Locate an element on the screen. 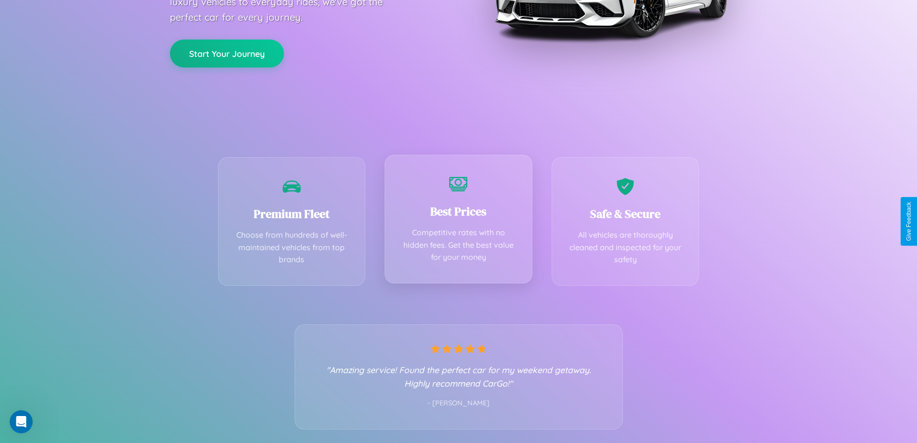  h3: Best Prices is located at coordinates (458, 211).